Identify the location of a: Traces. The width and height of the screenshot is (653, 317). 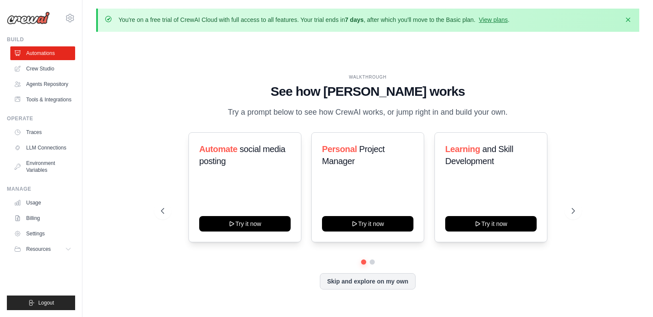
(42, 132).